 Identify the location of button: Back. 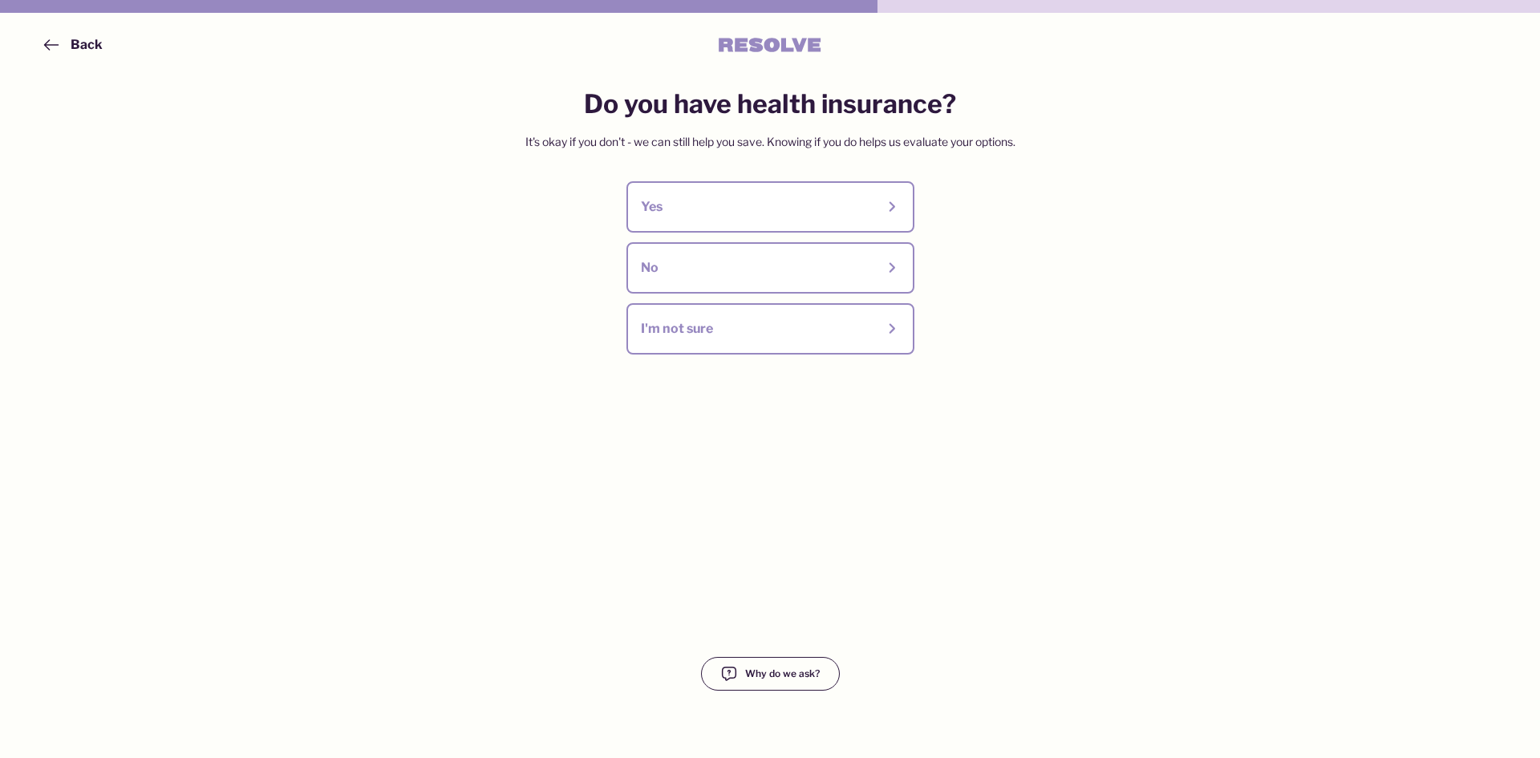
(71, 45).